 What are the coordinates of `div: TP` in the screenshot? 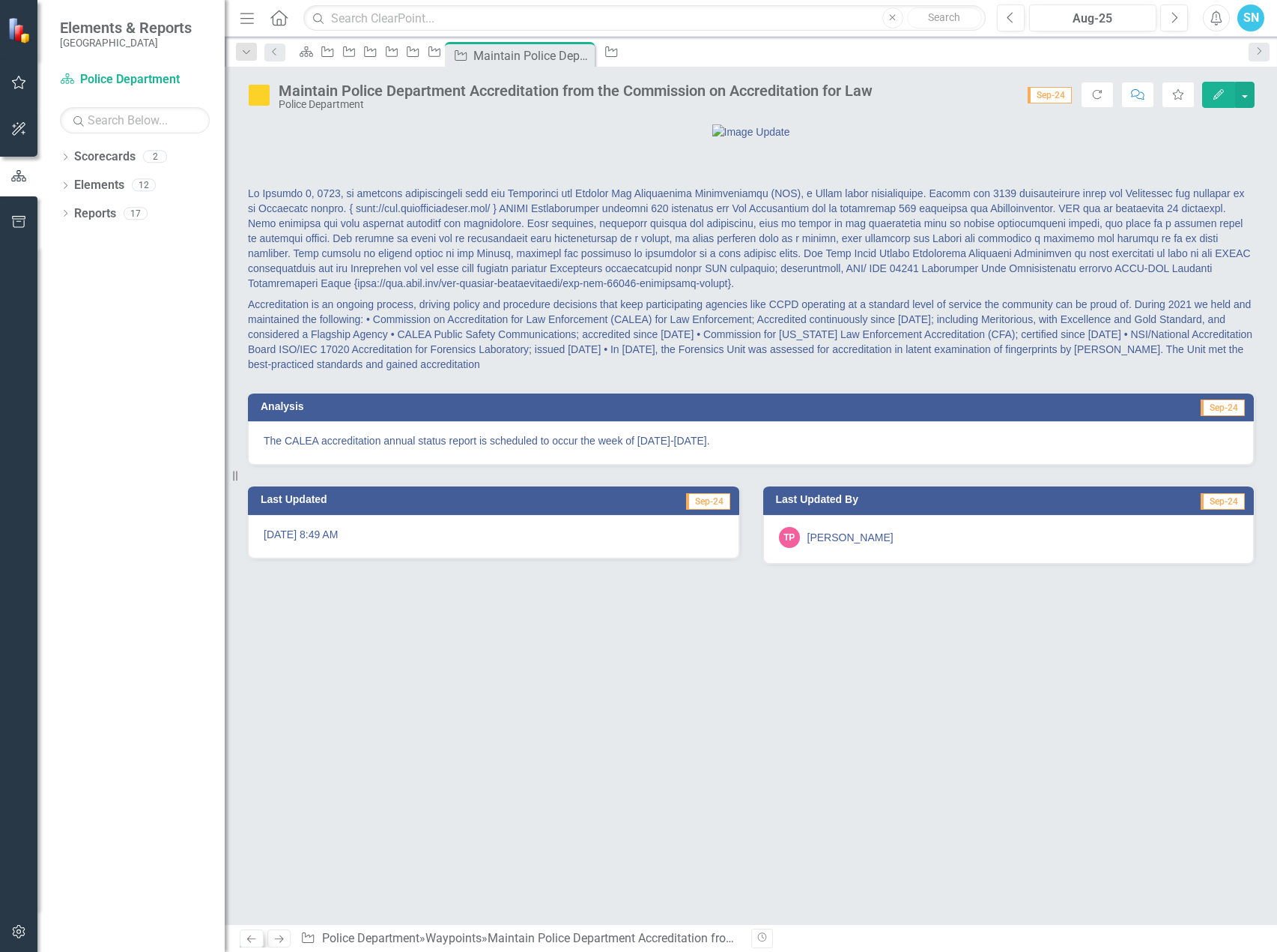 It's located at (790, 537).